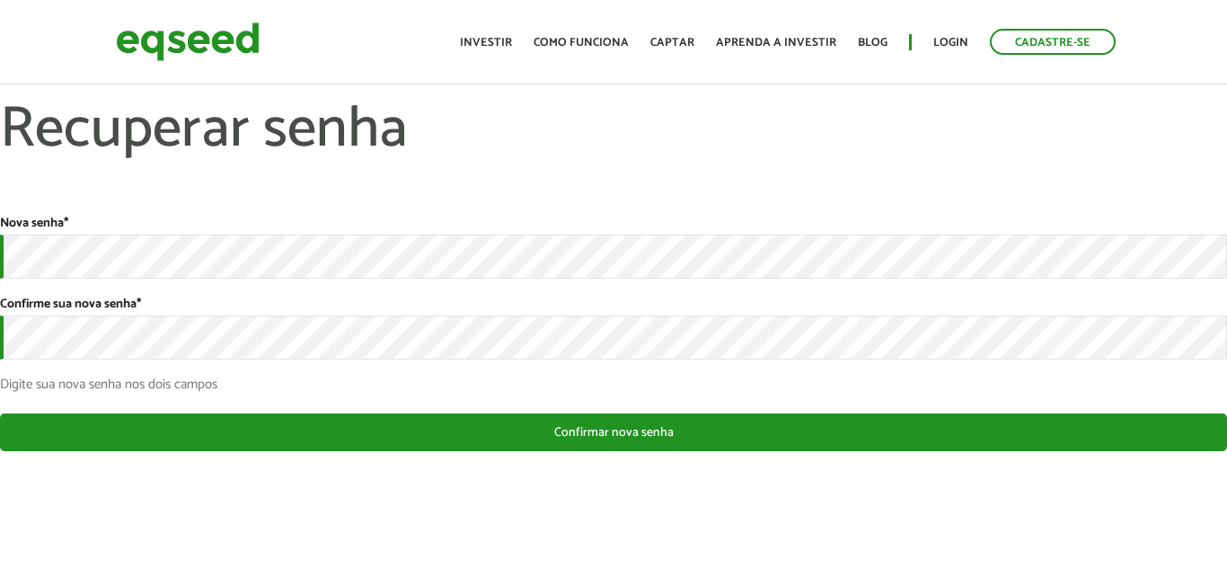 This screenshot has width=1227, height=569. Describe the element at coordinates (872, 42) in the screenshot. I see `a: Blog` at that location.